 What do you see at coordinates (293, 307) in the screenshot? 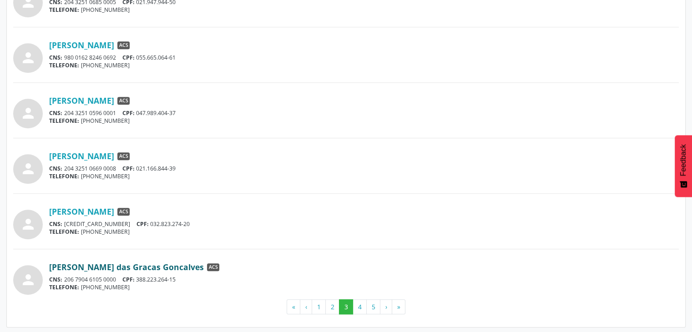
I see `button: Go to first page` at bounding box center [293, 307].